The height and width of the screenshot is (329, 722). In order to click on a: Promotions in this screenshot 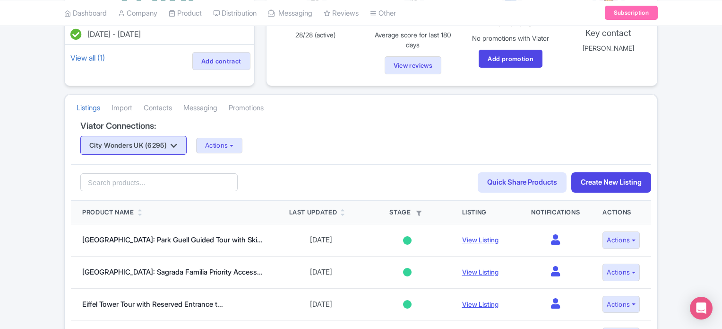, I will do `click(246, 108)`.